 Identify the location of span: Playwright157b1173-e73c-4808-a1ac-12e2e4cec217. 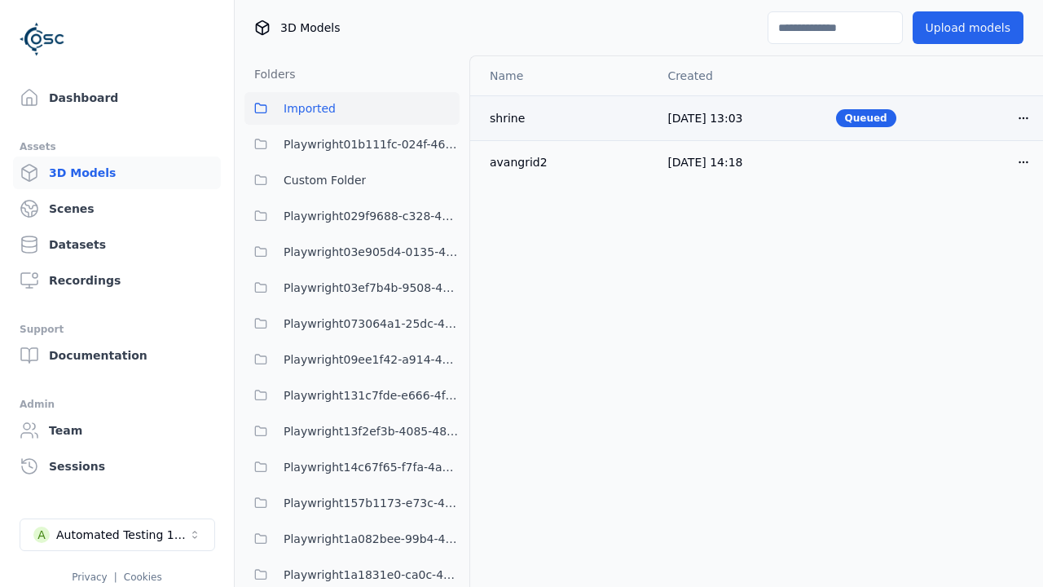
(372, 503).